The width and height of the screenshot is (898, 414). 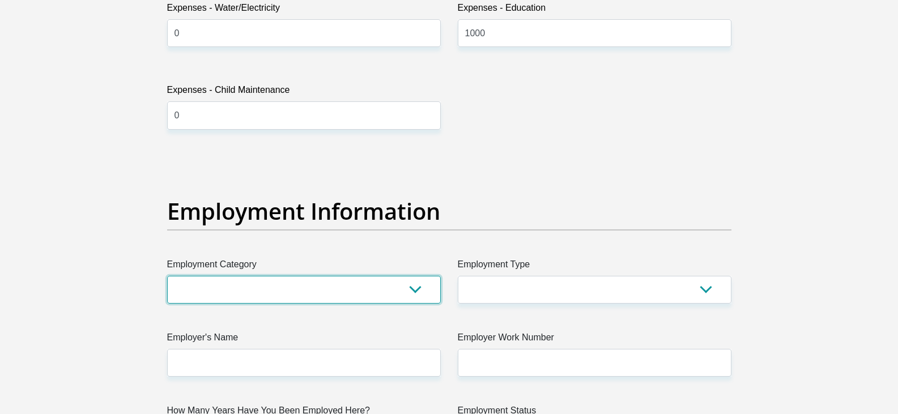 What do you see at coordinates (594, 362) in the screenshot?
I see `input: Employer Work Number` at bounding box center [594, 362].